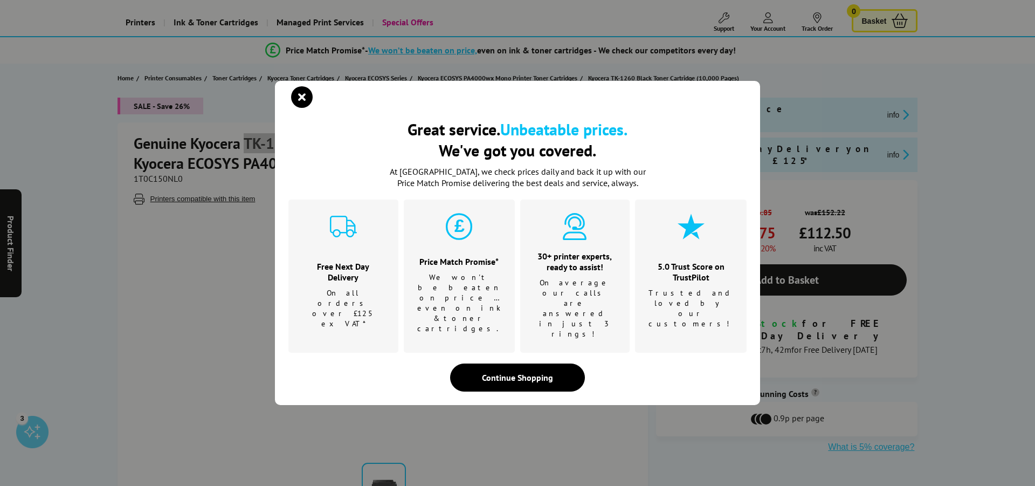 The height and width of the screenshot is (486, 1035). I want to click on p: On average our calls are answered in just 3 rings!, so click(575, 308).